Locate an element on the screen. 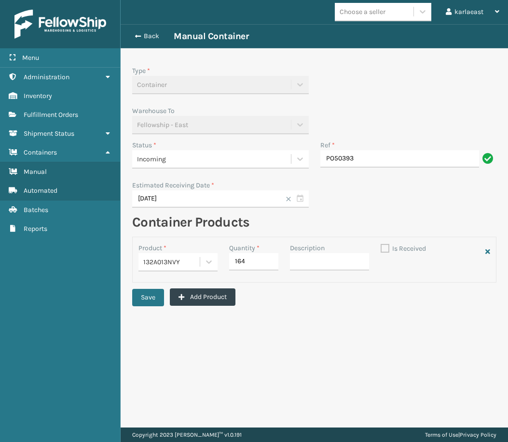 The width and height of the screenshot is (508, 442). button: Save is located at coordinates (148, 297).